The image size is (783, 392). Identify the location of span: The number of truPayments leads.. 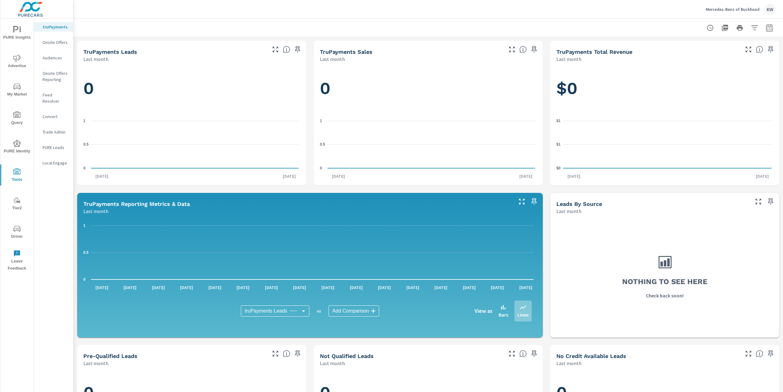
(287, 49).